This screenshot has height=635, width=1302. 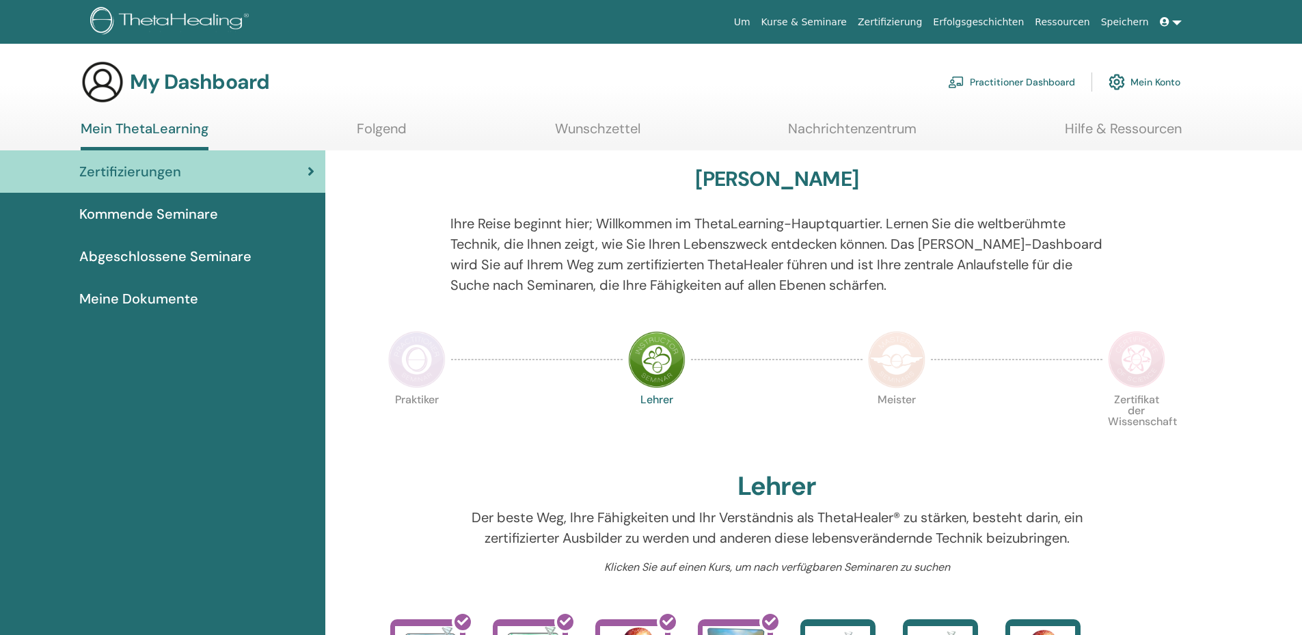 What do you see at coordinates (1125, 22) in the screenshot?
I see `a: Speichern` at bounding box center [1125, 22].